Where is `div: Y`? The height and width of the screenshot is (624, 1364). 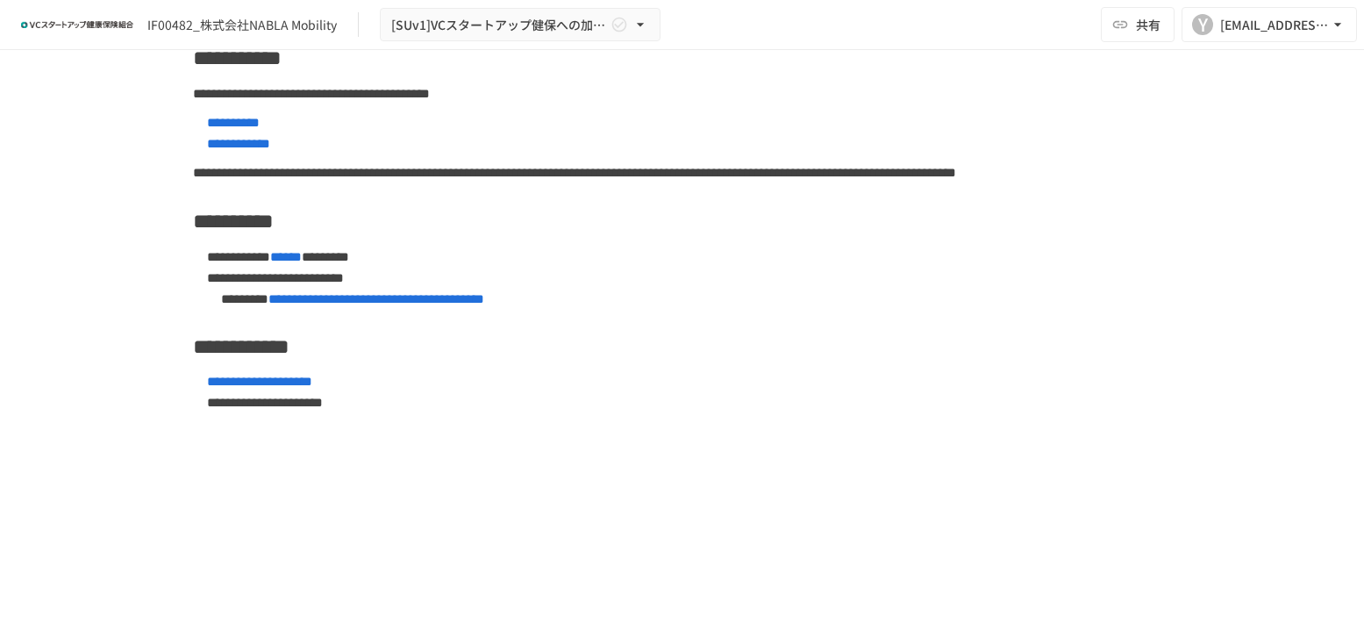 div: Y is located at coordinates (1202, 25).